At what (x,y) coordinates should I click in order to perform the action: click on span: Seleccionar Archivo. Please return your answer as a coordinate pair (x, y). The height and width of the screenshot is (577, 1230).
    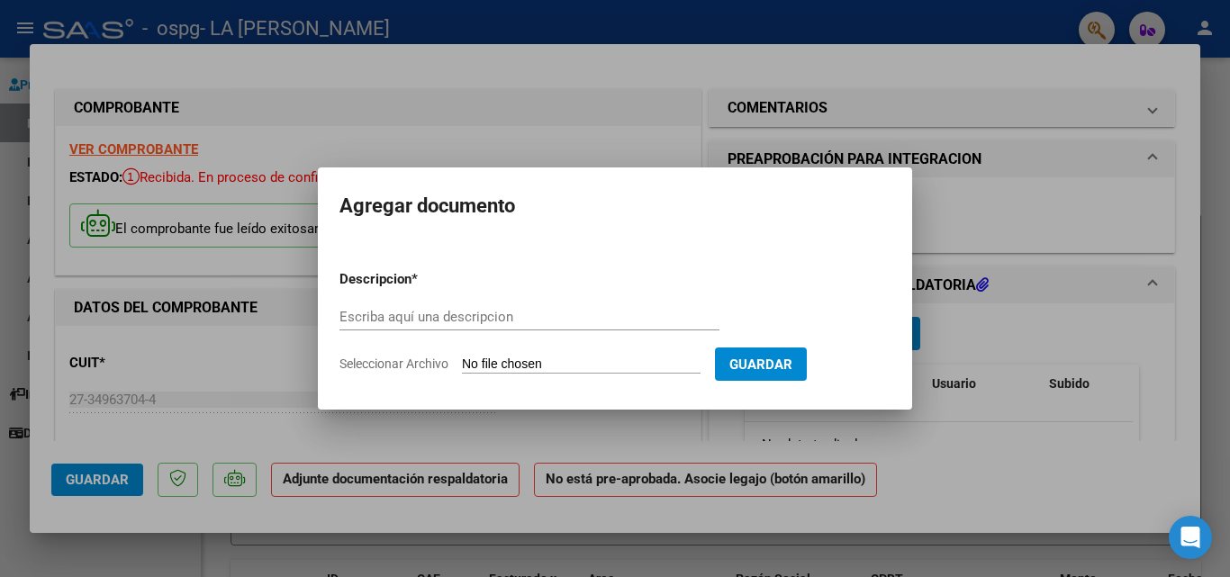
    Looking at the image, I should click on (393, 364).